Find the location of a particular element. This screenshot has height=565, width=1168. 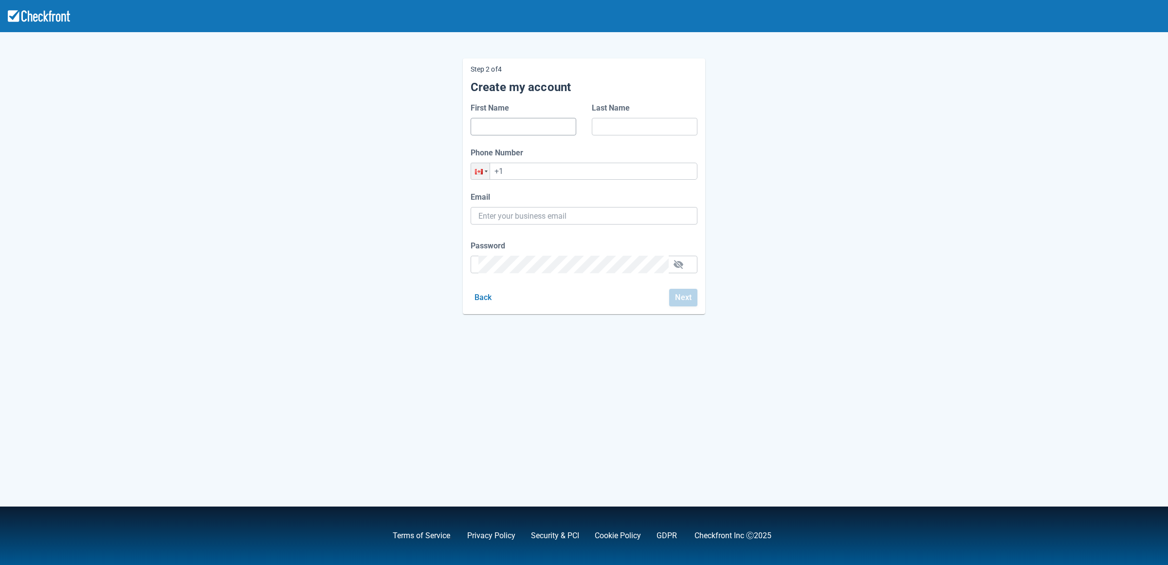

input: Enter your business email is located at coordinates (584, 216).